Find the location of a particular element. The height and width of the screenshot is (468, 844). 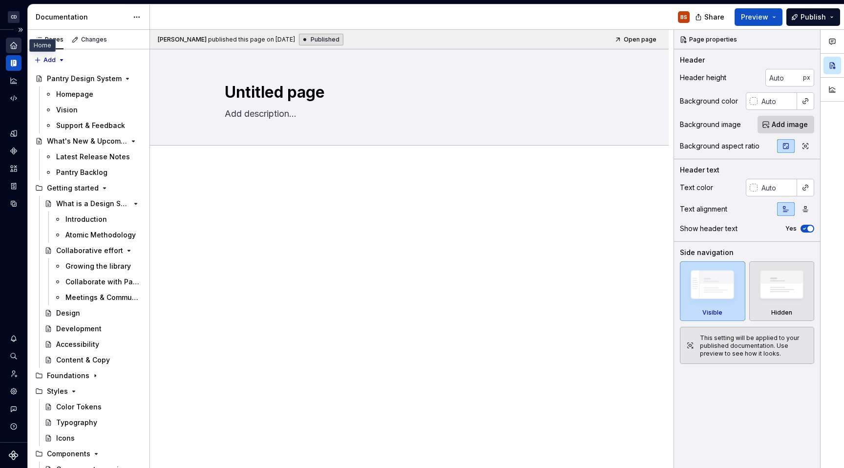

div: Header height is located at coordinates (703, 78).